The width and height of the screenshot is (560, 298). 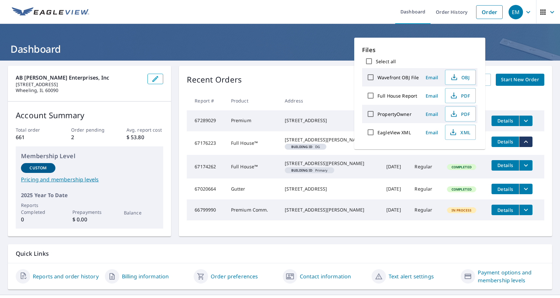 I want to click on label: Full House Report, so click(x=397, y=96).